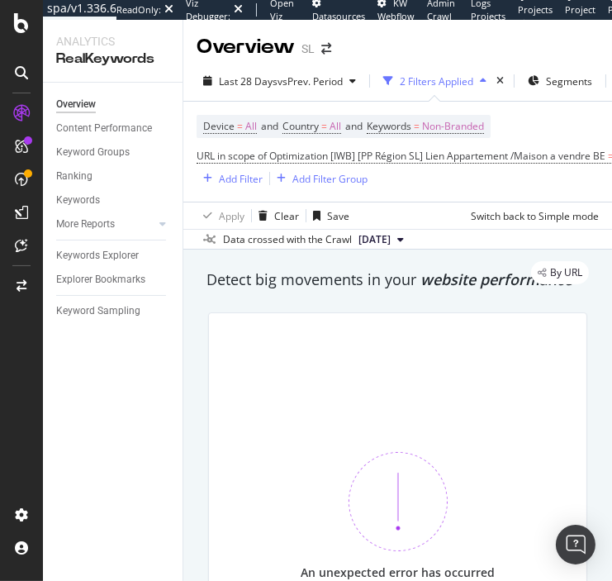 This screenshot has height=581, width=612. What do you see at coordinates (279, 81) in the screenshot?
I see `button: Last 28 DaysvsPrev. Period` at bounding box center [279, 81].